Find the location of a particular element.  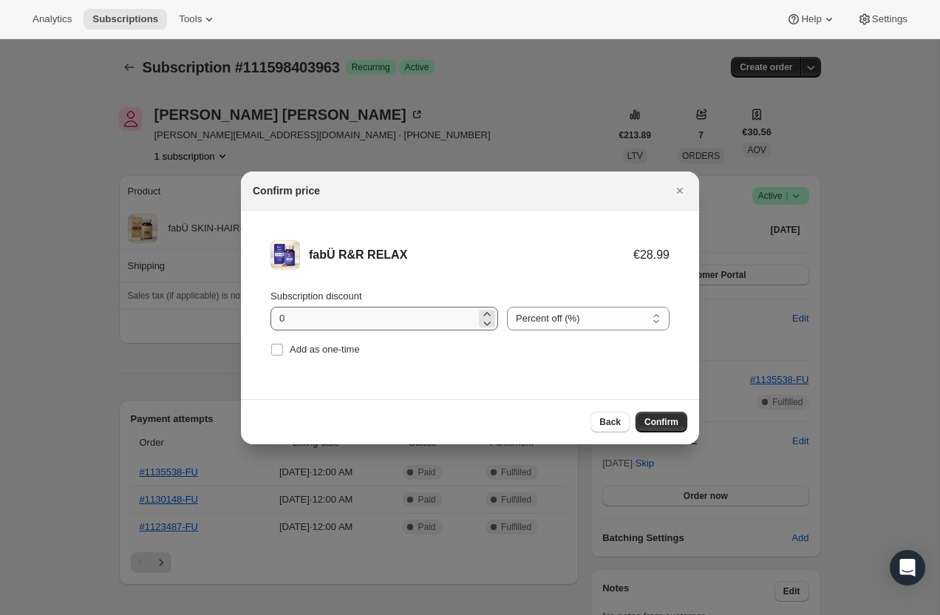

img: fabÜ R&R RELAX is located at coordinates (285, 255).